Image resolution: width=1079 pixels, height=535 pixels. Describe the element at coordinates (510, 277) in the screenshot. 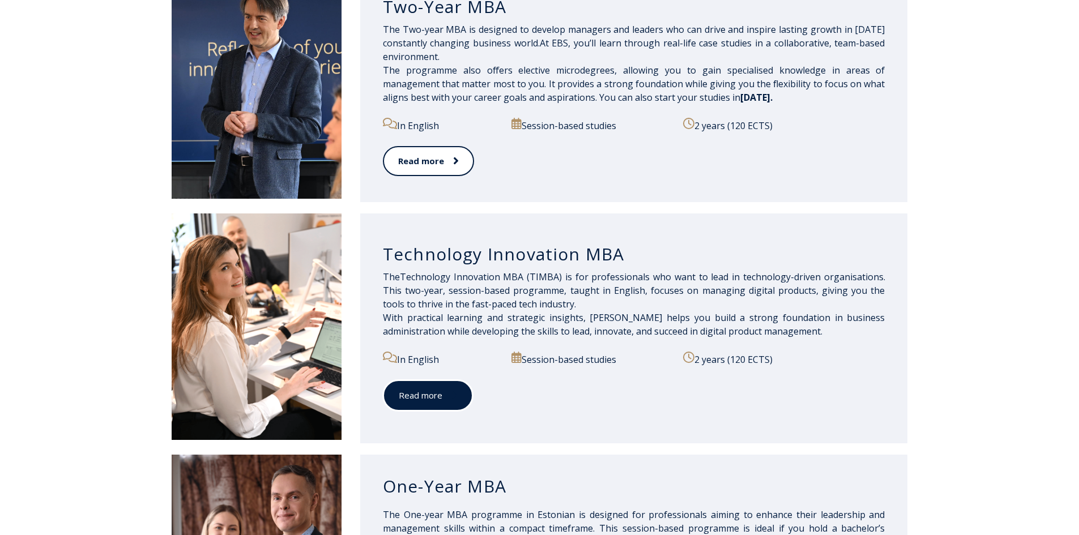

I see `span: Technology Innovation M` at that location.